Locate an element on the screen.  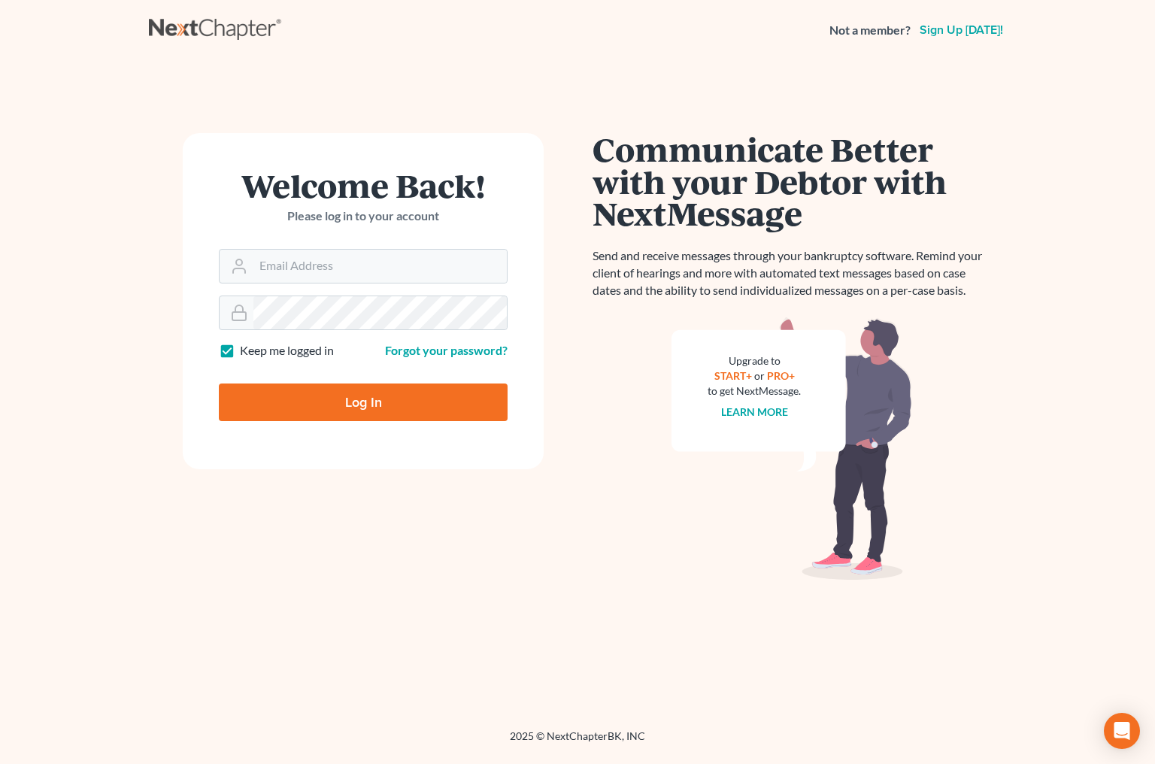
a: Forgot your password? is located at coordinates (446, 350).